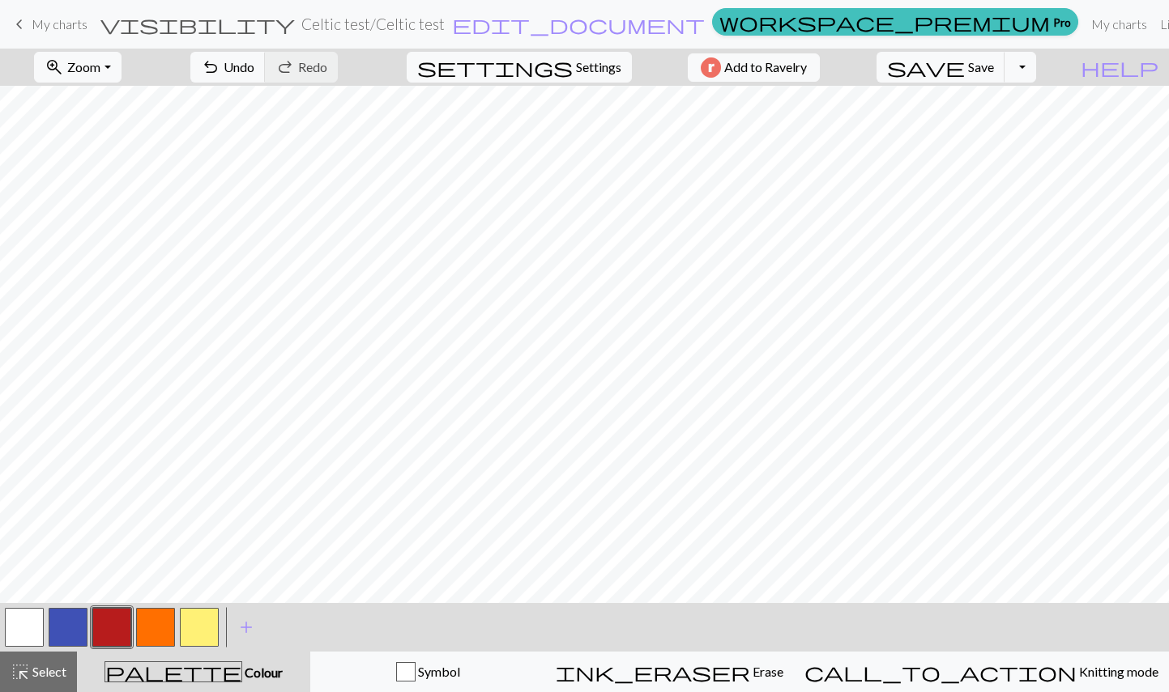 The image size is (1169, 692). What do you see at coordinates (54, 67) in the screenshot?
I see `span: zoom_in` at bounding box center [54, 67].